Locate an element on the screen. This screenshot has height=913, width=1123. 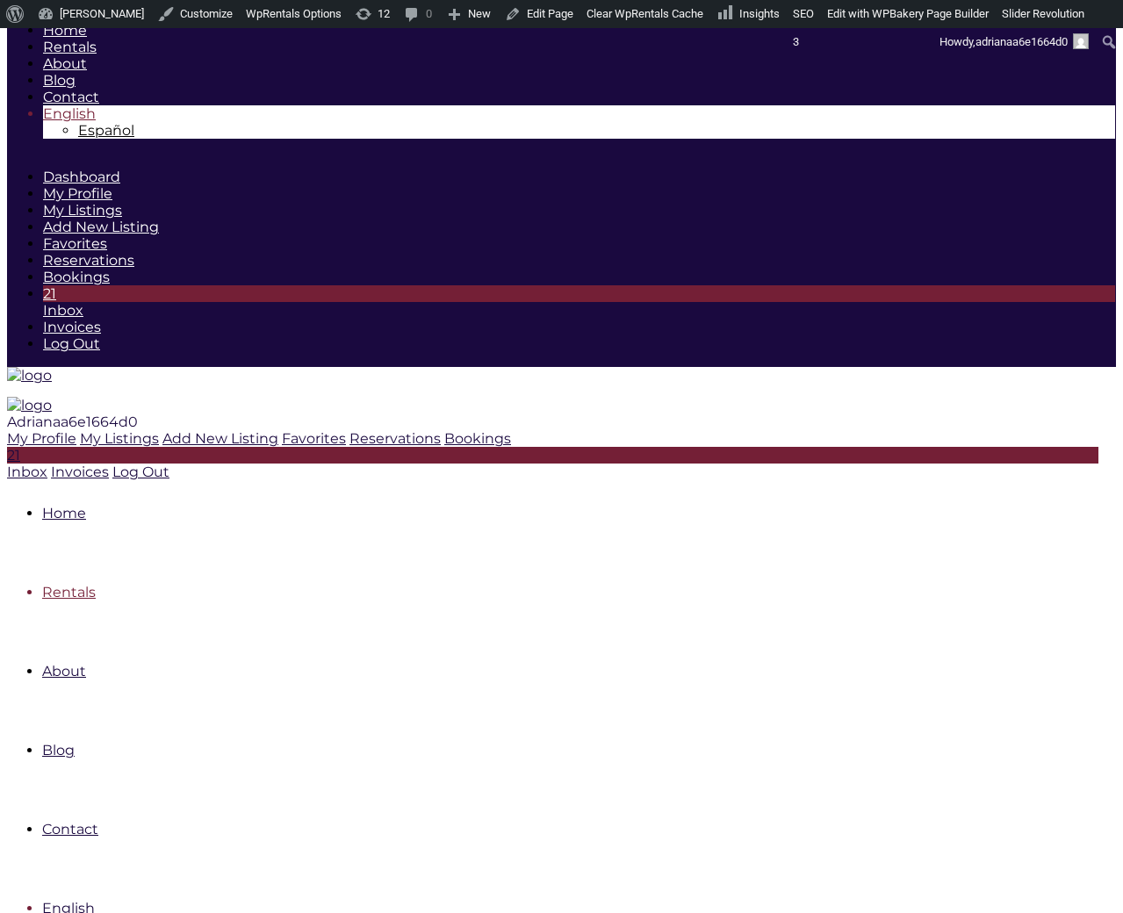
span: adrianaa6e1664d0 is located at coordinates (1021, 41).